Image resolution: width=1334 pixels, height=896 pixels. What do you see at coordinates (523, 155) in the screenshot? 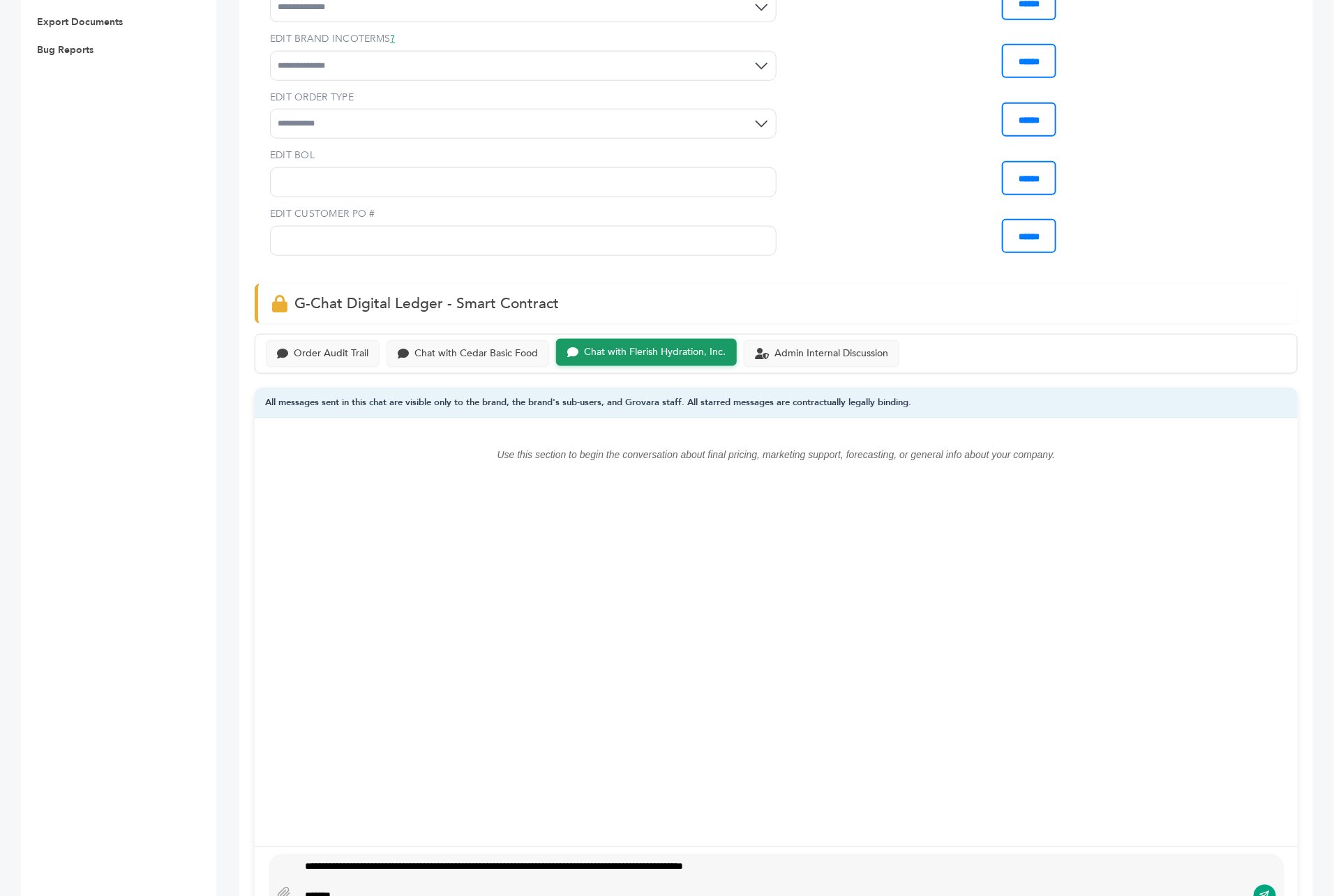
I see `label: EDIT BOL` at bounding box center [523, 155].